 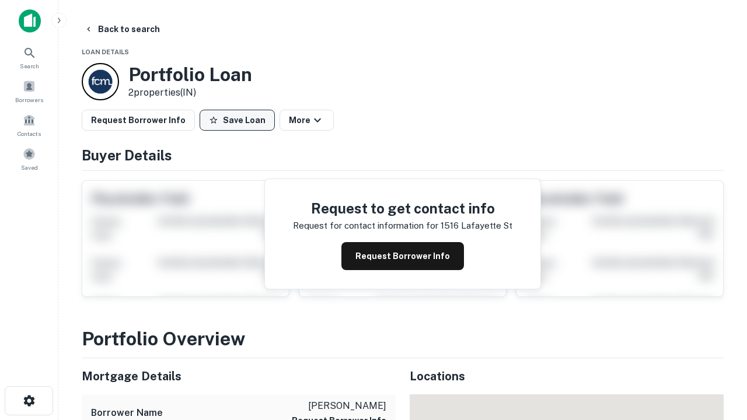 What do you see at coordinates (402, 339) in the screenshot?
I see `h3: Portfolio Overview` at bounding box center [402, 339].